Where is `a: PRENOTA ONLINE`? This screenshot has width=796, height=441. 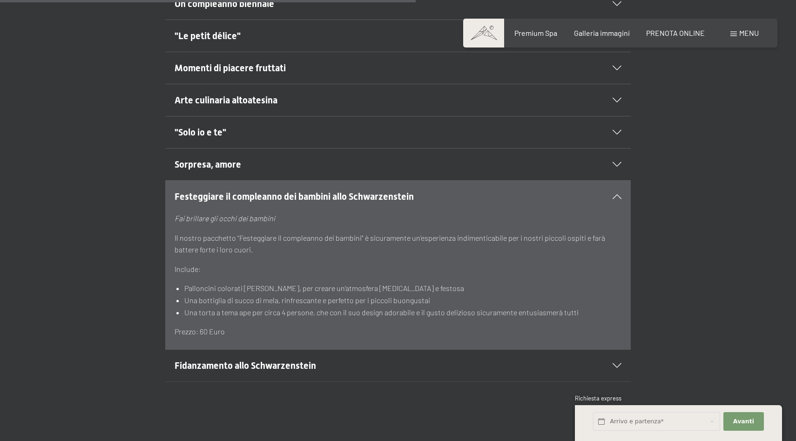 a: PRENOTA ONLINE is located at coordinates (676, 33).